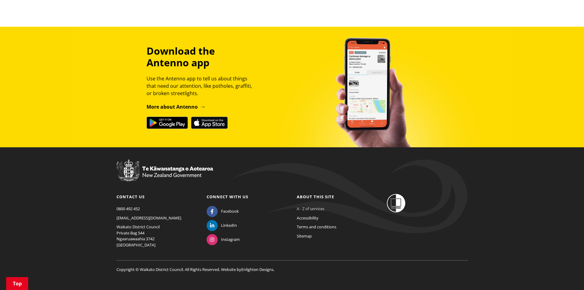 This screenshot has width=584, height=290. What do you see at coordinates (202, 57) in the screenshot?
I see `h3: Download the Antenno app` at bounding box center [202, 57].